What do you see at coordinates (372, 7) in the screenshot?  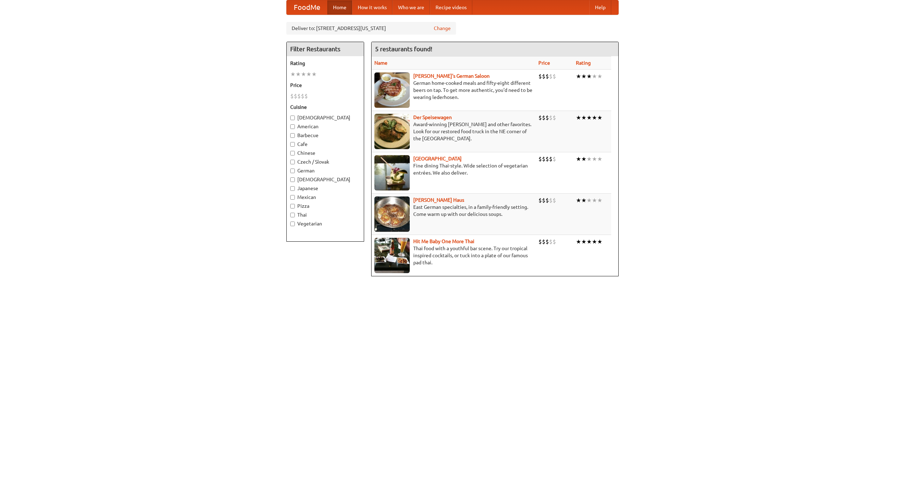 I see `a: How it works` at bounding box center [372, 7].